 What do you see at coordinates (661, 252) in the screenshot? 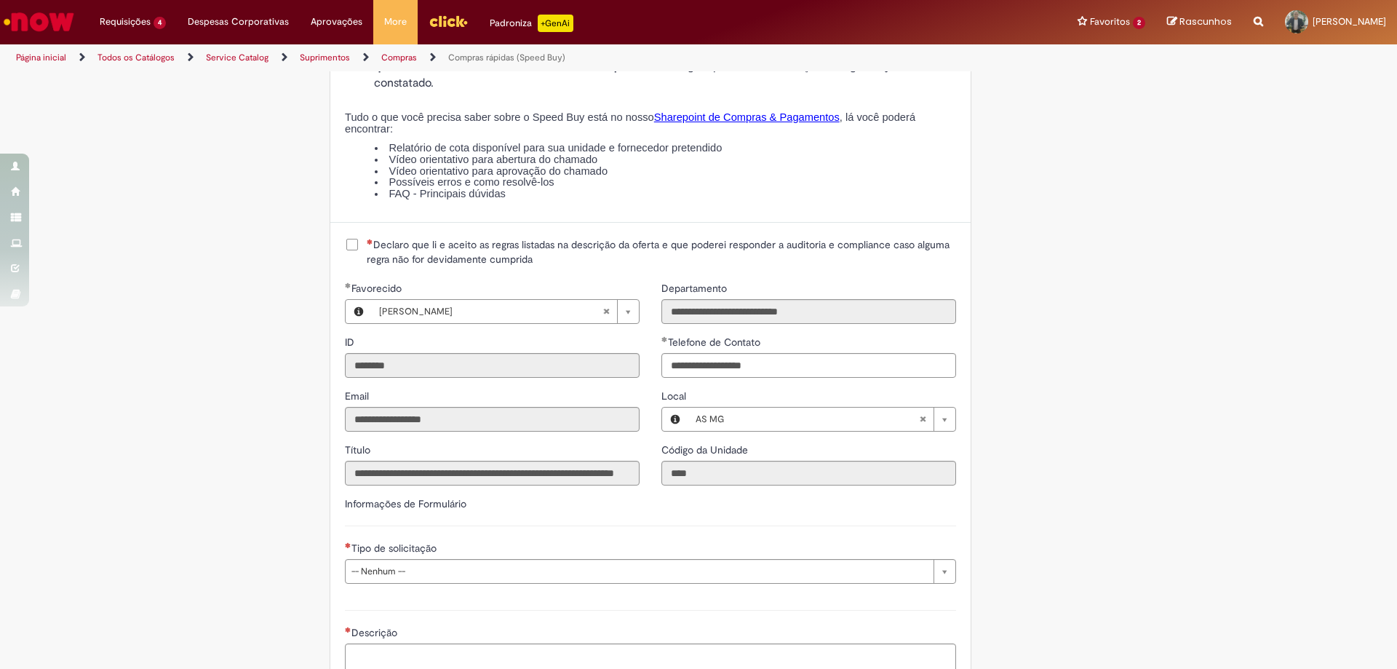
I see `span: Declaro que li e aceito as regras listadas na descrição da oferta e que poderei responder a audit...` at bounding box center [661, 252].